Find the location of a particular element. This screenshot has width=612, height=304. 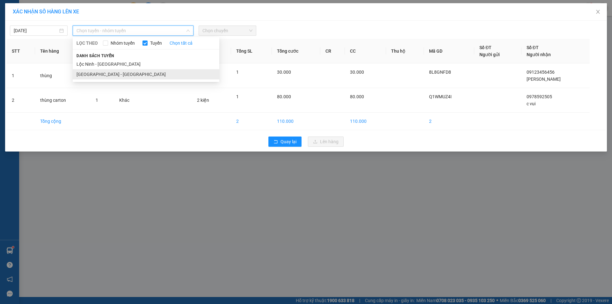

span: Danh sách tuyến is located at coordinates (95, 56).